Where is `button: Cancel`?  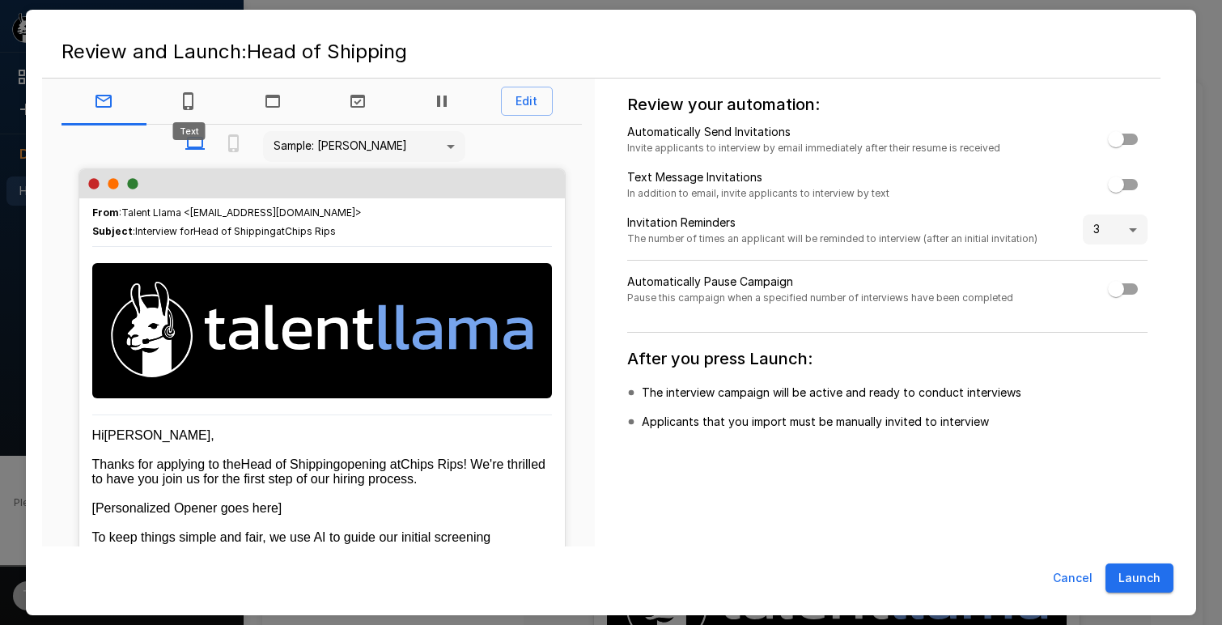 button: Cancel is located at coordinates (1072, 578).